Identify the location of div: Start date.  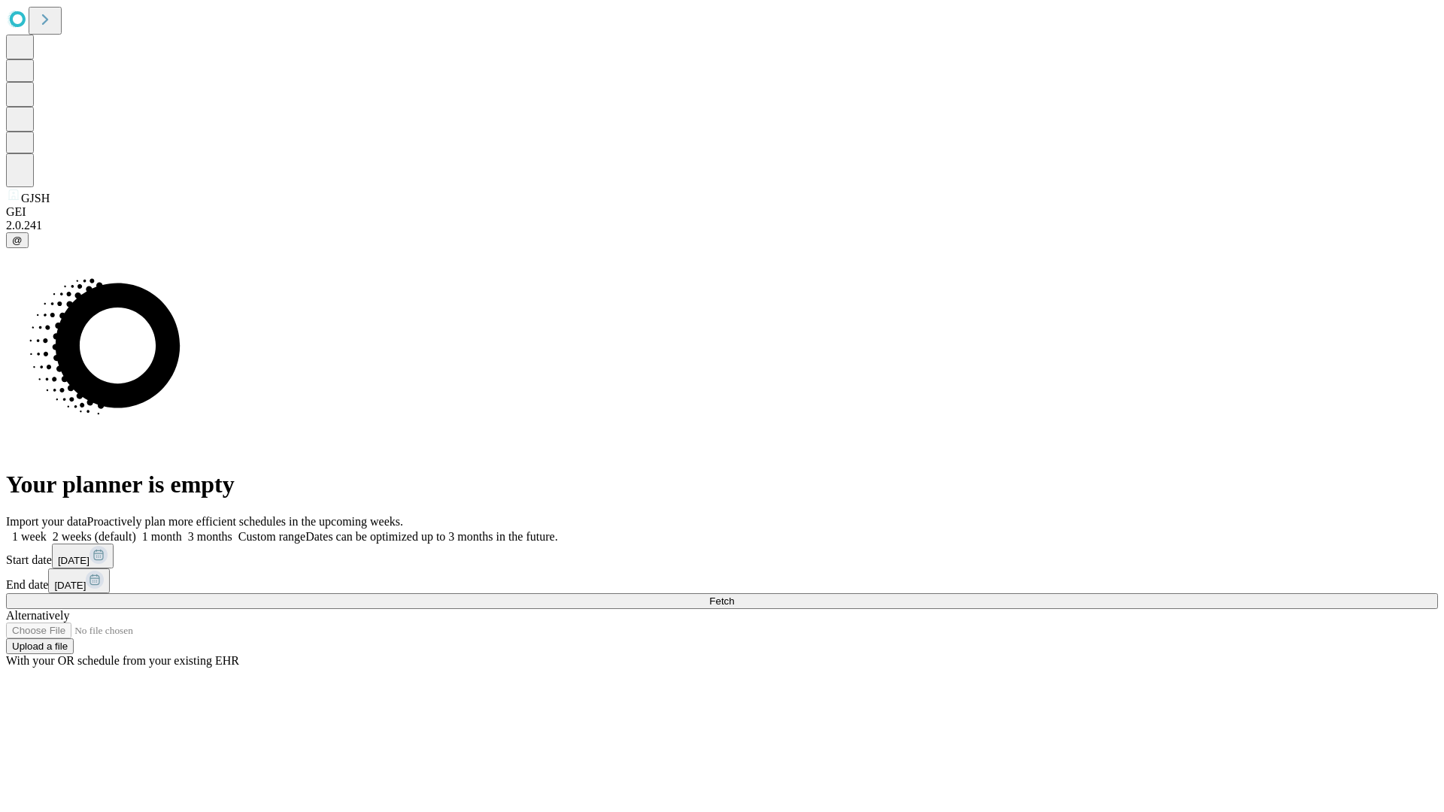
(722, 556).